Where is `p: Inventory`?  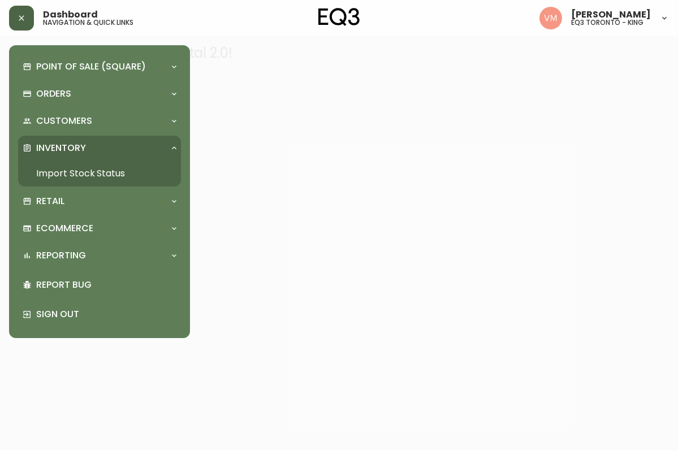
p: Inventory is located at coordinates (61, 148).